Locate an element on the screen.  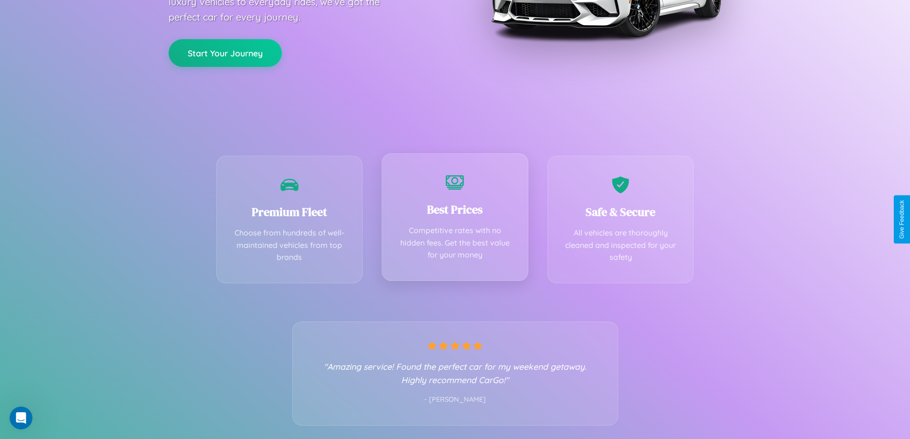
h3: Premium Fleet is located at coordinates (289, 212).